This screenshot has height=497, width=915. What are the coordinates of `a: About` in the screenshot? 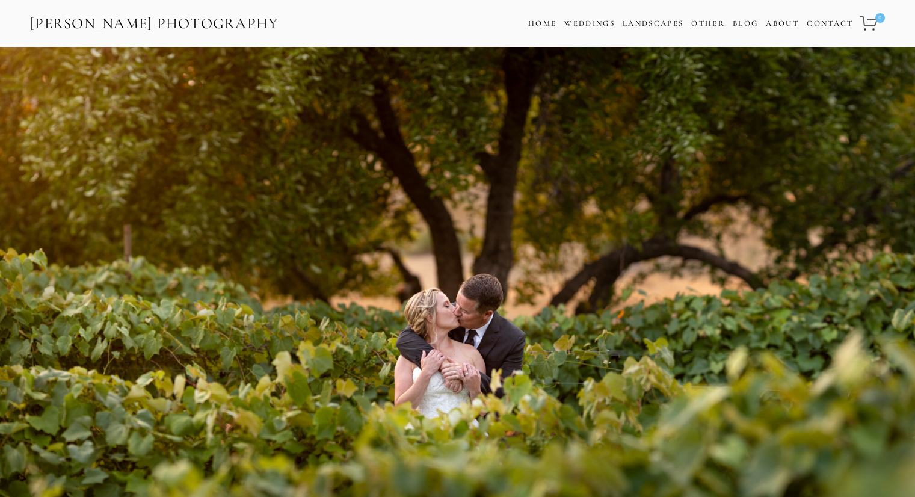 It's located at (782, 23).